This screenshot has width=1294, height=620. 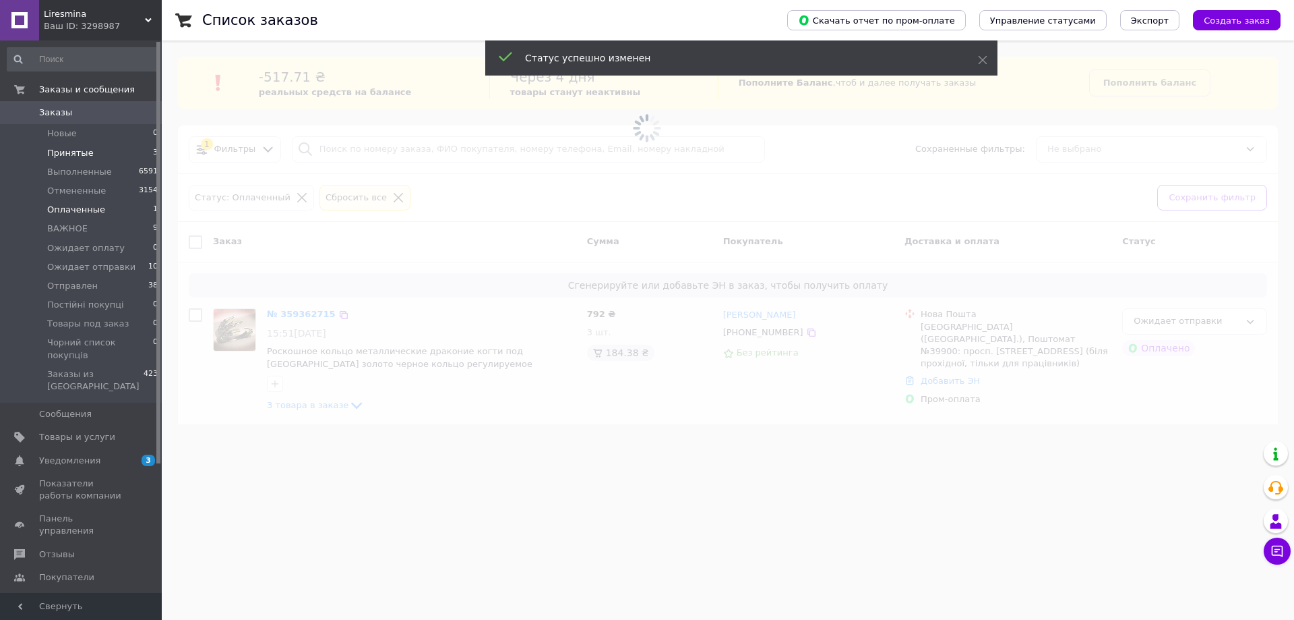 I want to click on button: Скачать отчет по пром-оплате, so click(x=876, y=20).